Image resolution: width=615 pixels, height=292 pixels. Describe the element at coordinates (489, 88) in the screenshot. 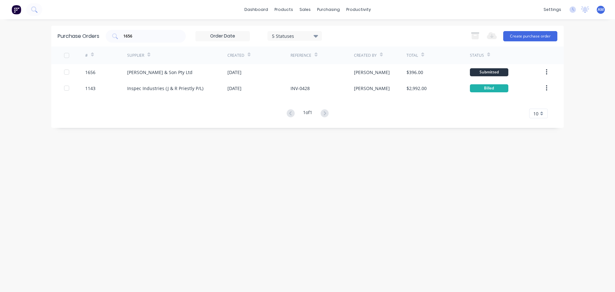

I see `div: Billed` at that location.